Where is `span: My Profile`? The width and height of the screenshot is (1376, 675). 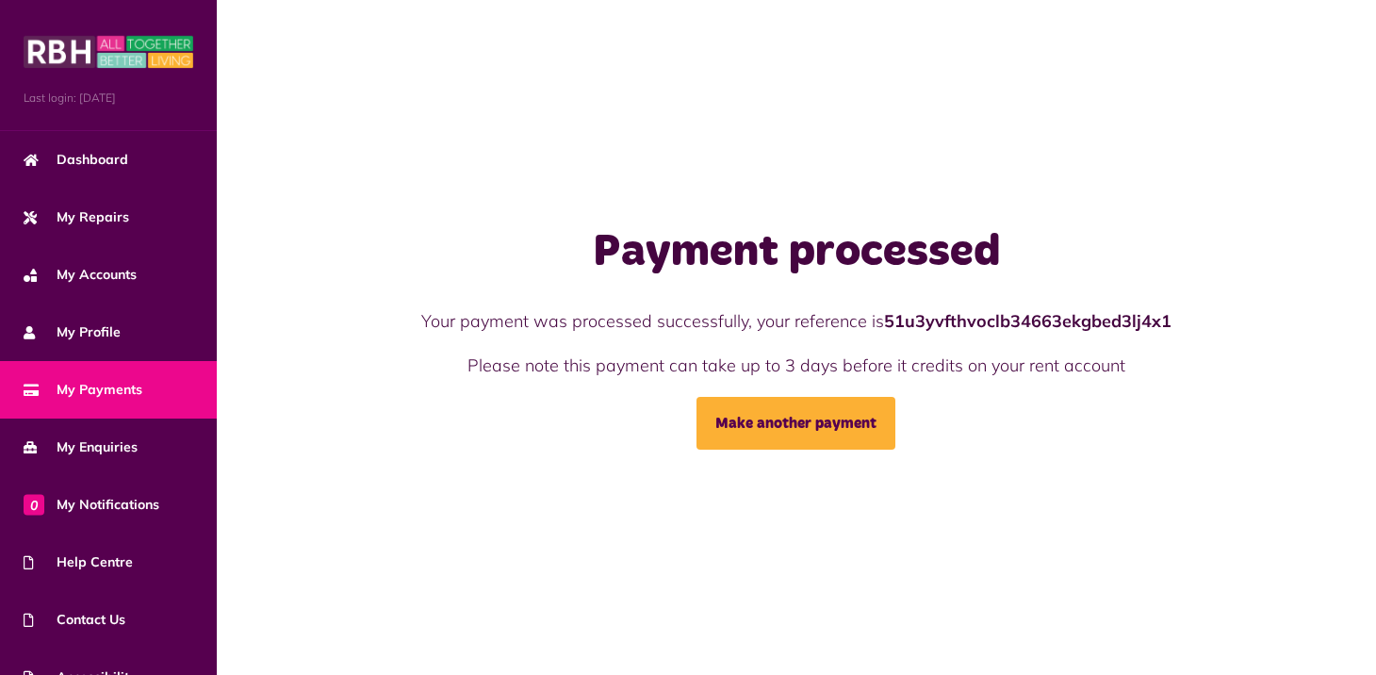
span: My Profile is located at coordinates (72, 332).